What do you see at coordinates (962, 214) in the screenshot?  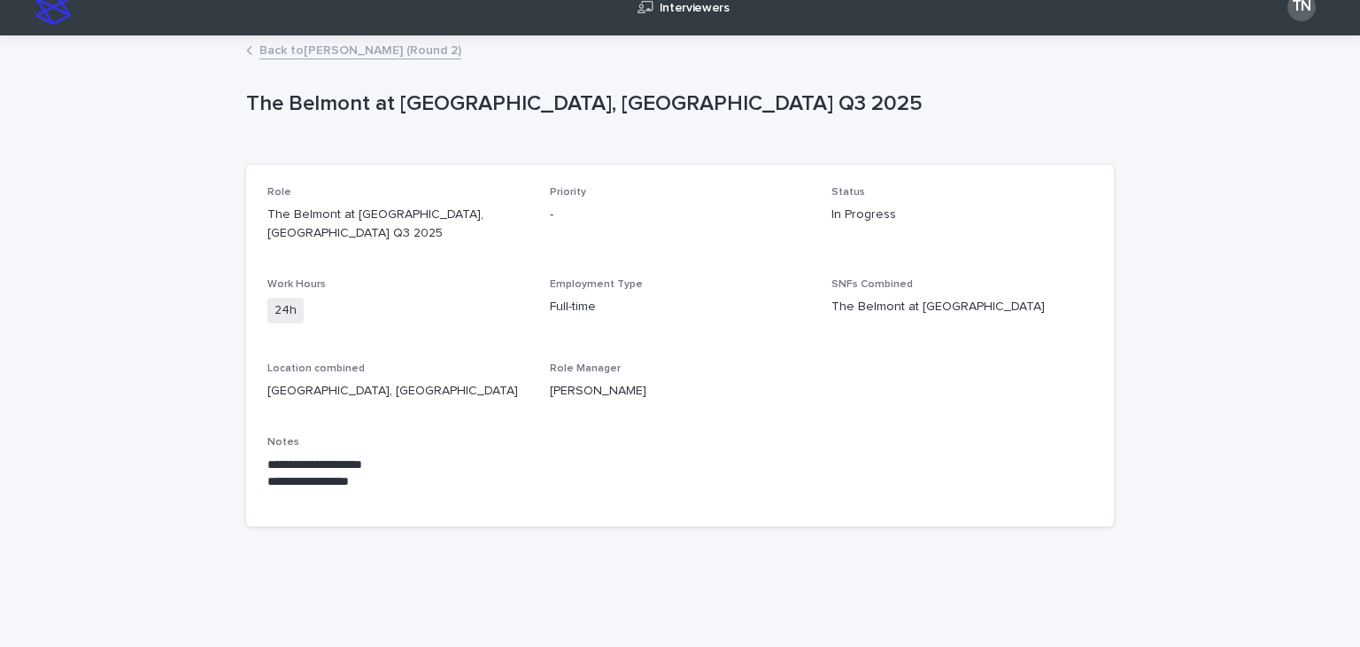 I see `p: In Progress` at bounding box center [962, 214].